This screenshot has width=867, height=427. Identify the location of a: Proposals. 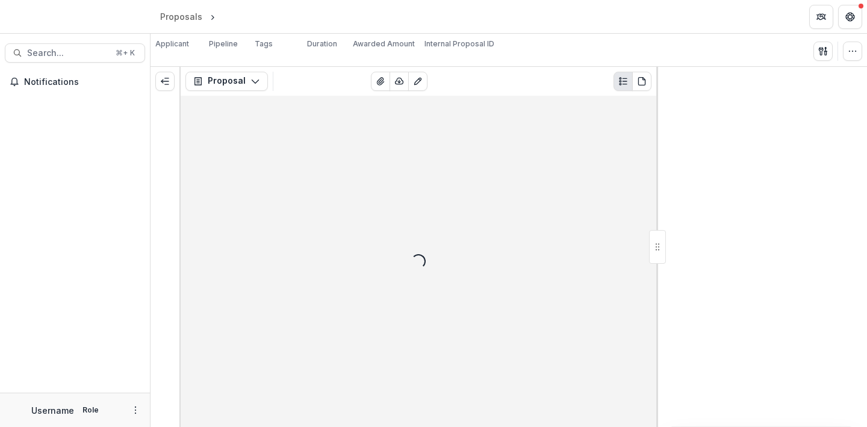
(181, 16).